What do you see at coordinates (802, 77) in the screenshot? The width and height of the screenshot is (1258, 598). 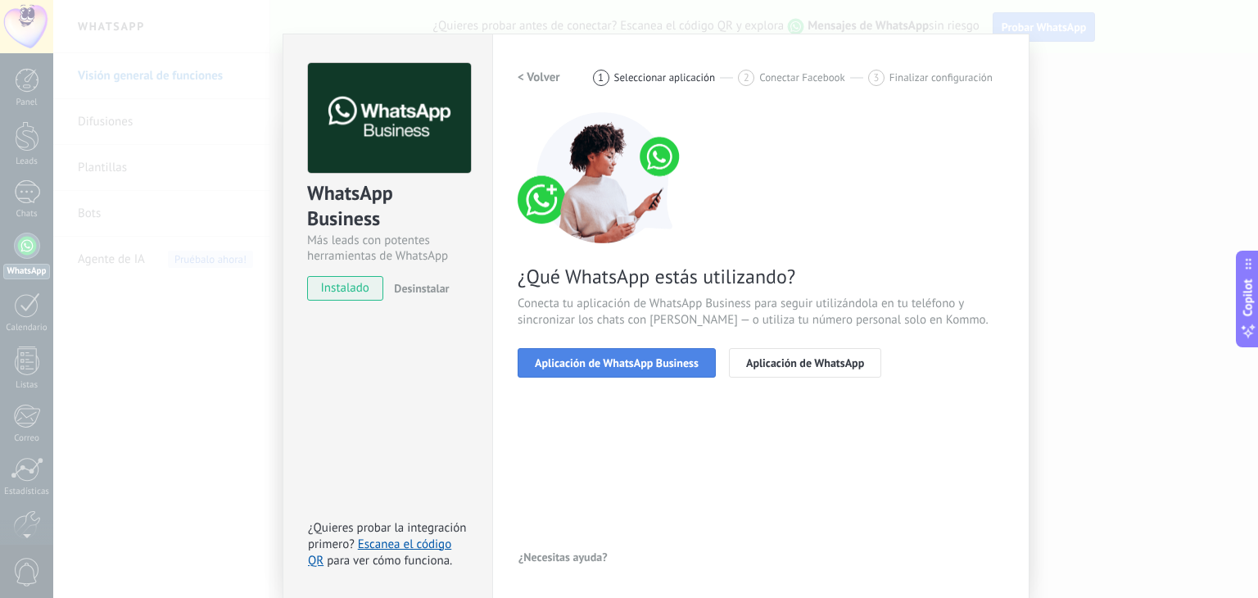 I see `span: Conectar Facebook` at bounding box center [802, 77].